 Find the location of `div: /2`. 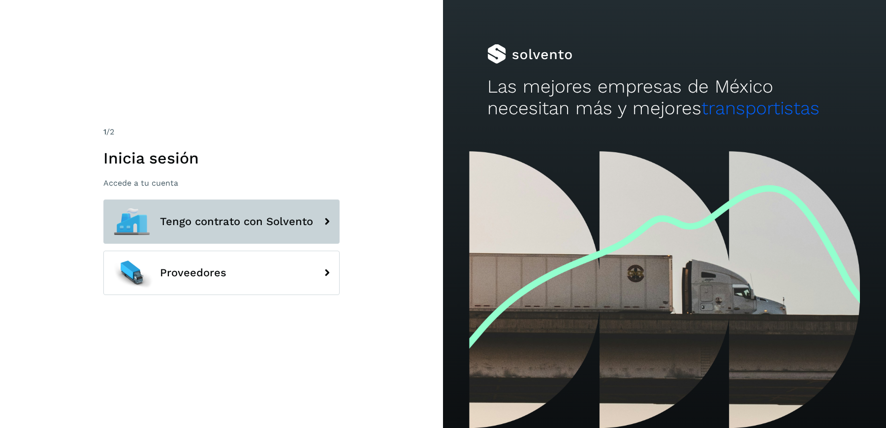

div: /2 is located at coordinates (221, 132).